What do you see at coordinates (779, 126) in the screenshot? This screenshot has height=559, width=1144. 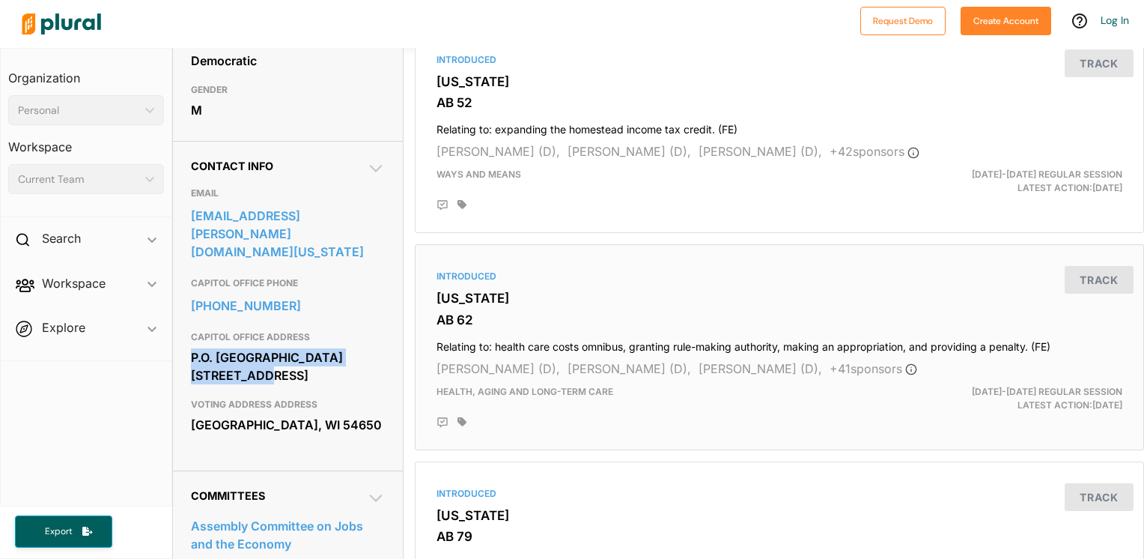 I see `h4: Relating to: expanding the homestead income tax credit. (FE)` at bounding box center [779, 126].